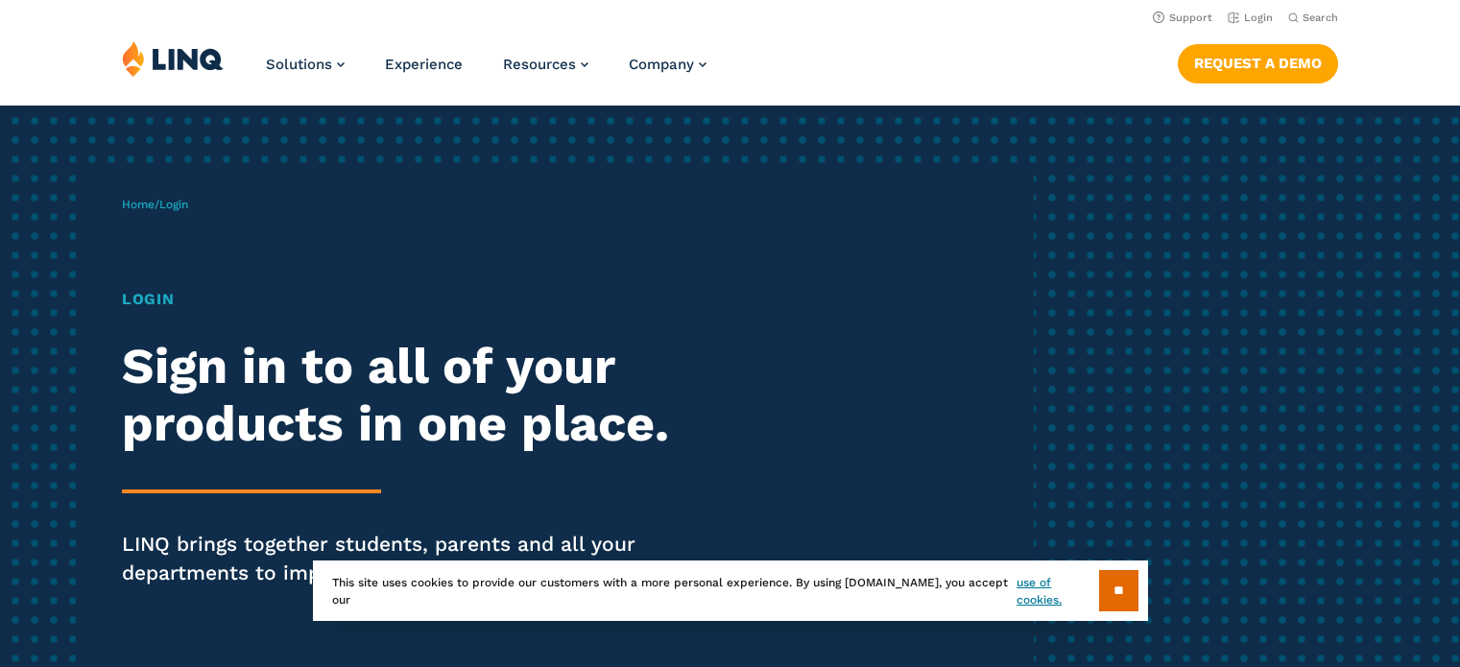 This screenshot has height=667, width=1460. Describe the element at coordinates (1320, 17) in the screenshot. I see `span: Search` at that location.